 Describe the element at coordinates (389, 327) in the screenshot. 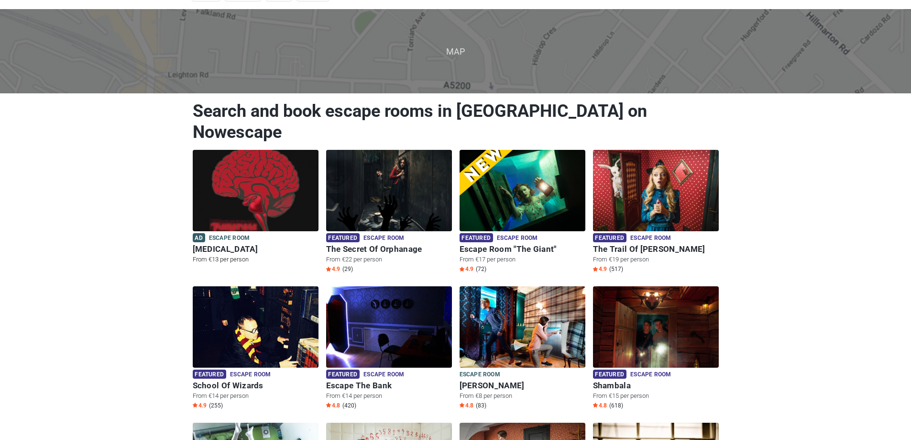

I see `img: Escape The Bank` at that location.